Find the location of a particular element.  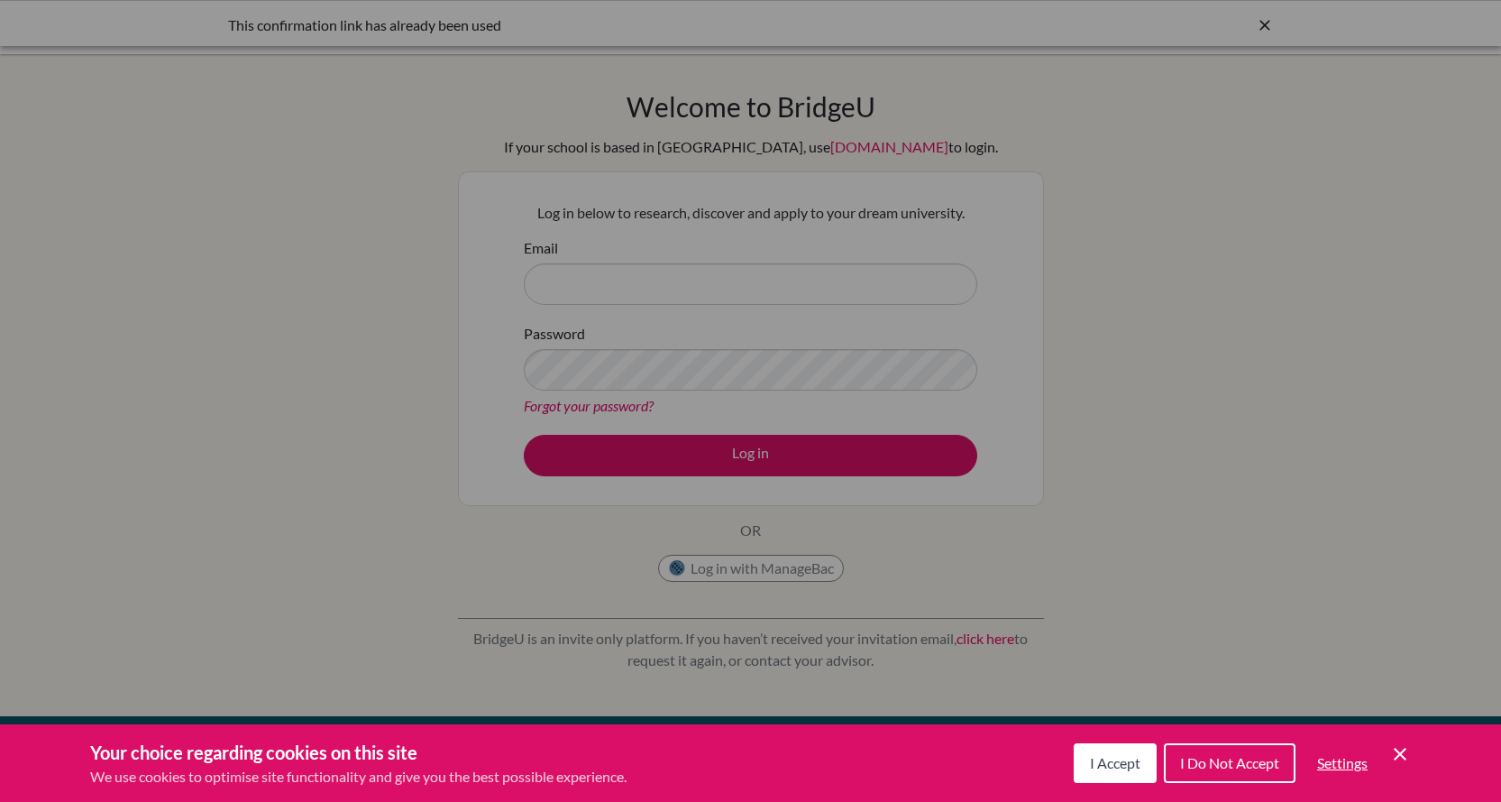

span: Settings is located at coordinates (1343, 762).